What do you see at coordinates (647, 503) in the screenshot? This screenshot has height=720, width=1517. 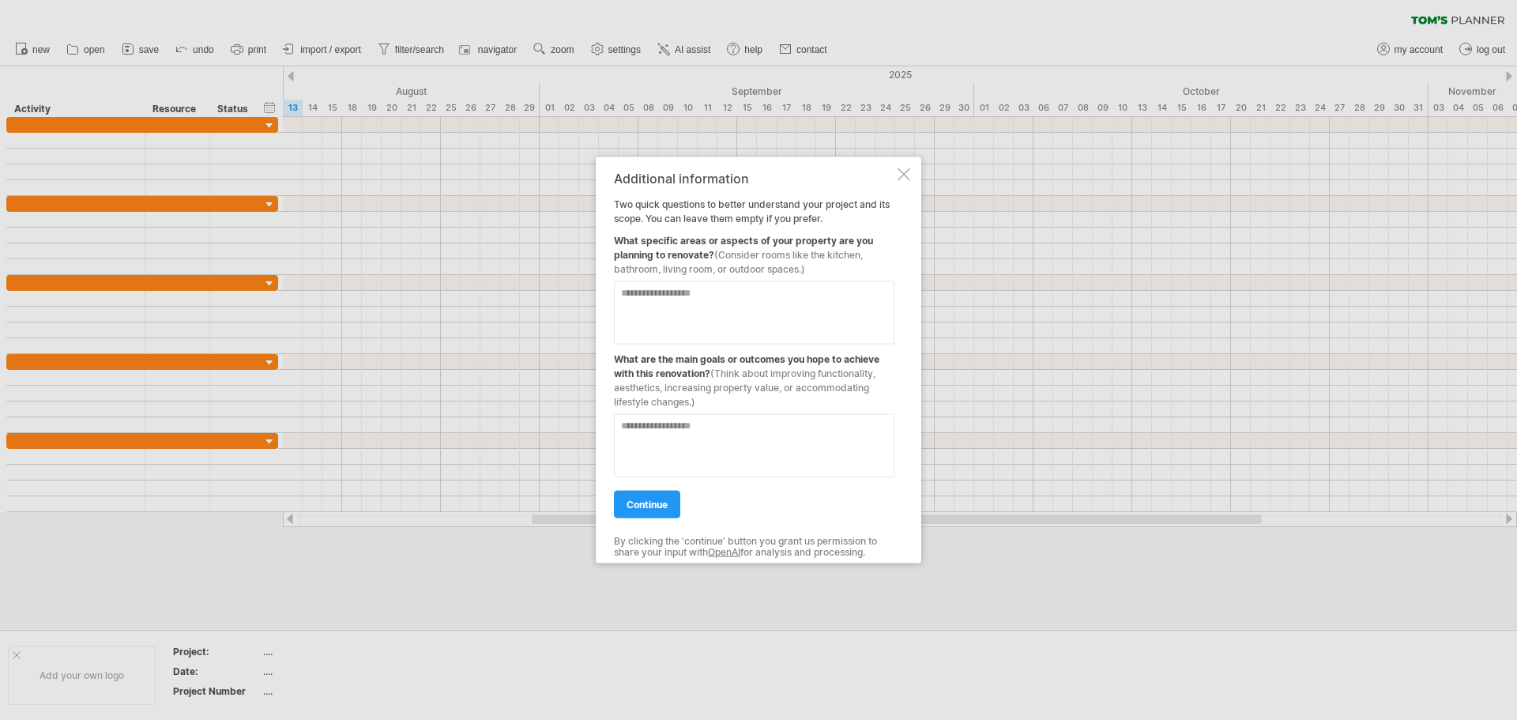 I see `span: continue` at bounding box center [647, 503].